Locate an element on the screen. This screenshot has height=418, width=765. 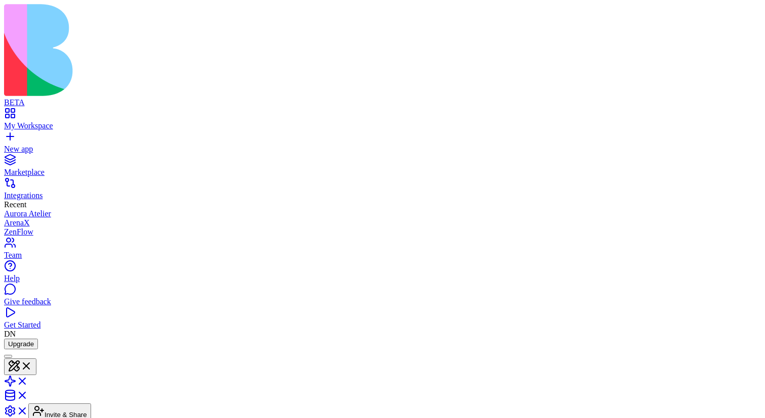
a: Team is located at coordinates (382, 251).